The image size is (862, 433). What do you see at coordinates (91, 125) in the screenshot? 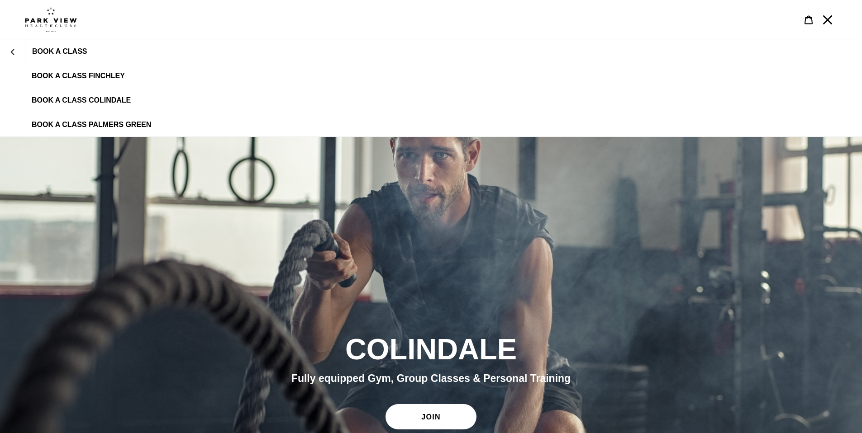
I see `span: BOOK A CLASS PALMERS GREEN` at bounding box center [91, 125].